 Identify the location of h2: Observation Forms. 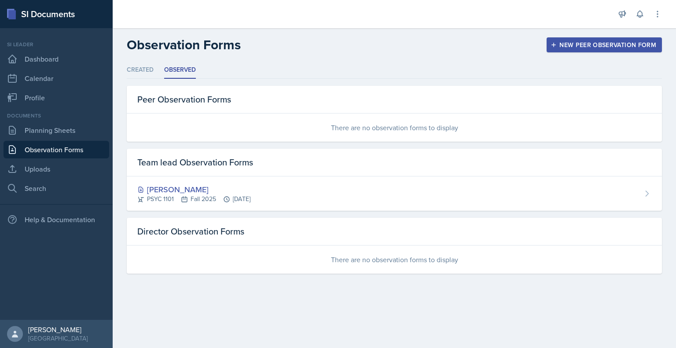
(184, 45).